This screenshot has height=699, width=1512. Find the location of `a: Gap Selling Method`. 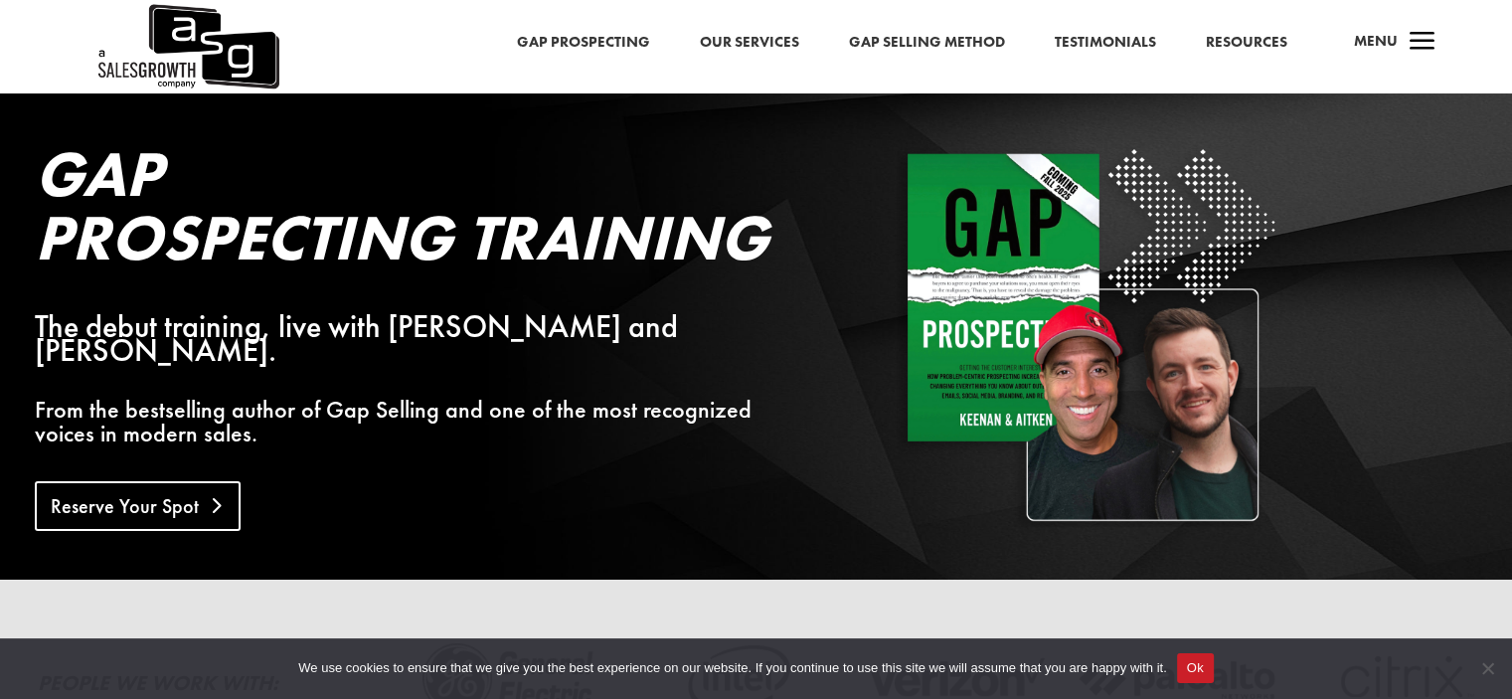

a: Gap Selling Method is located at coordinates (927, 43).